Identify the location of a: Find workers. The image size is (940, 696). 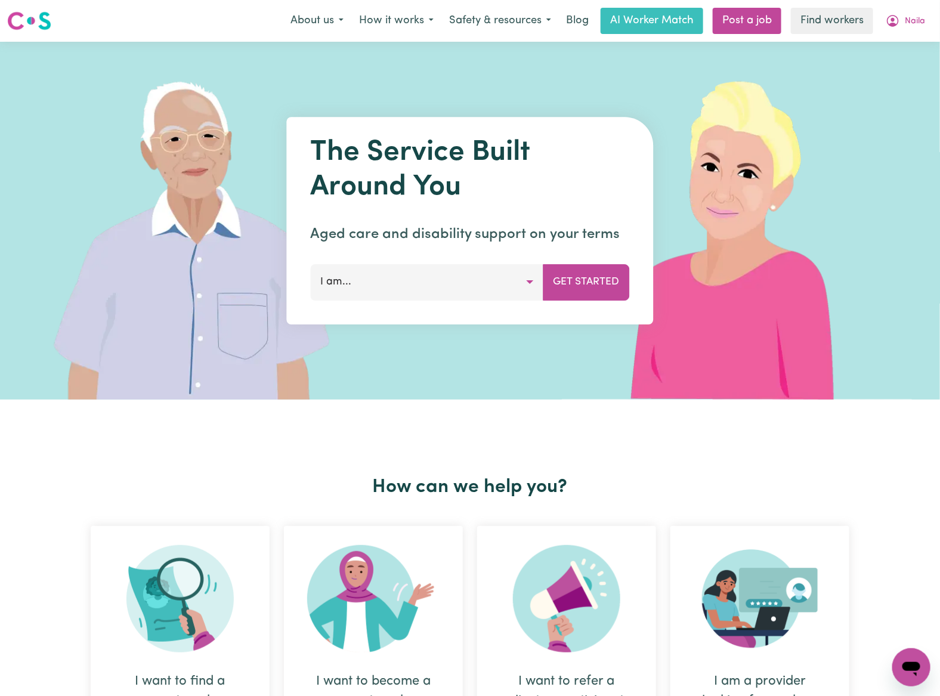
(832, 21).